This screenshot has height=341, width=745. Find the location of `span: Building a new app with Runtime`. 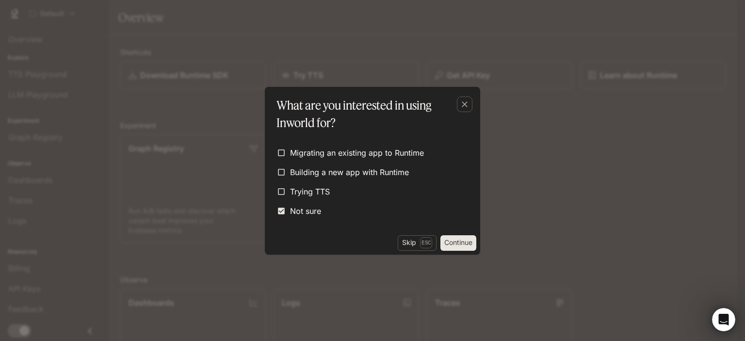

span: Building a new app with Runtime is located at coordinates (349, 172).